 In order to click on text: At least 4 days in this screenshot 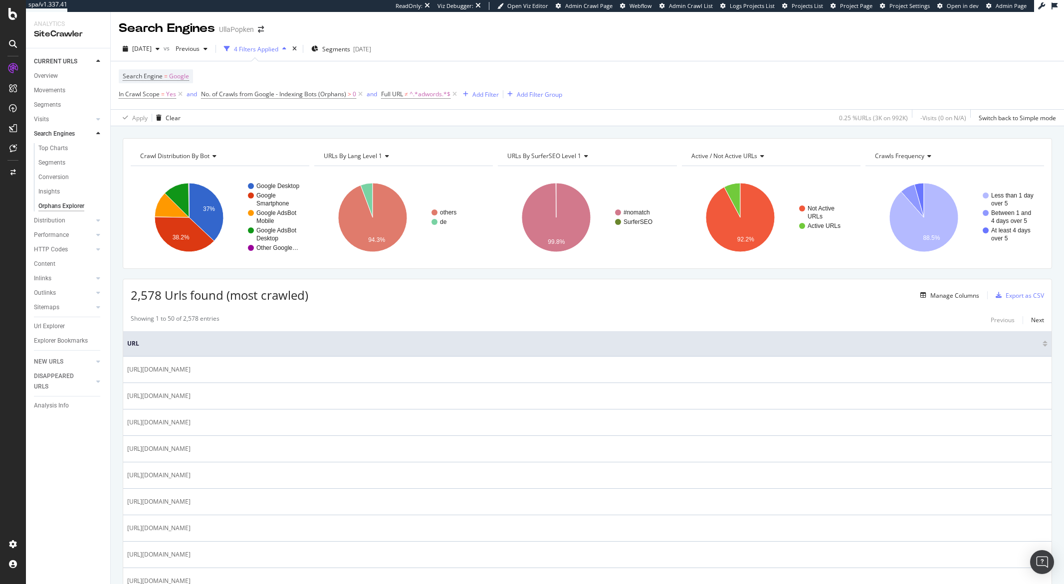, I will do `click(1010, 230)`.